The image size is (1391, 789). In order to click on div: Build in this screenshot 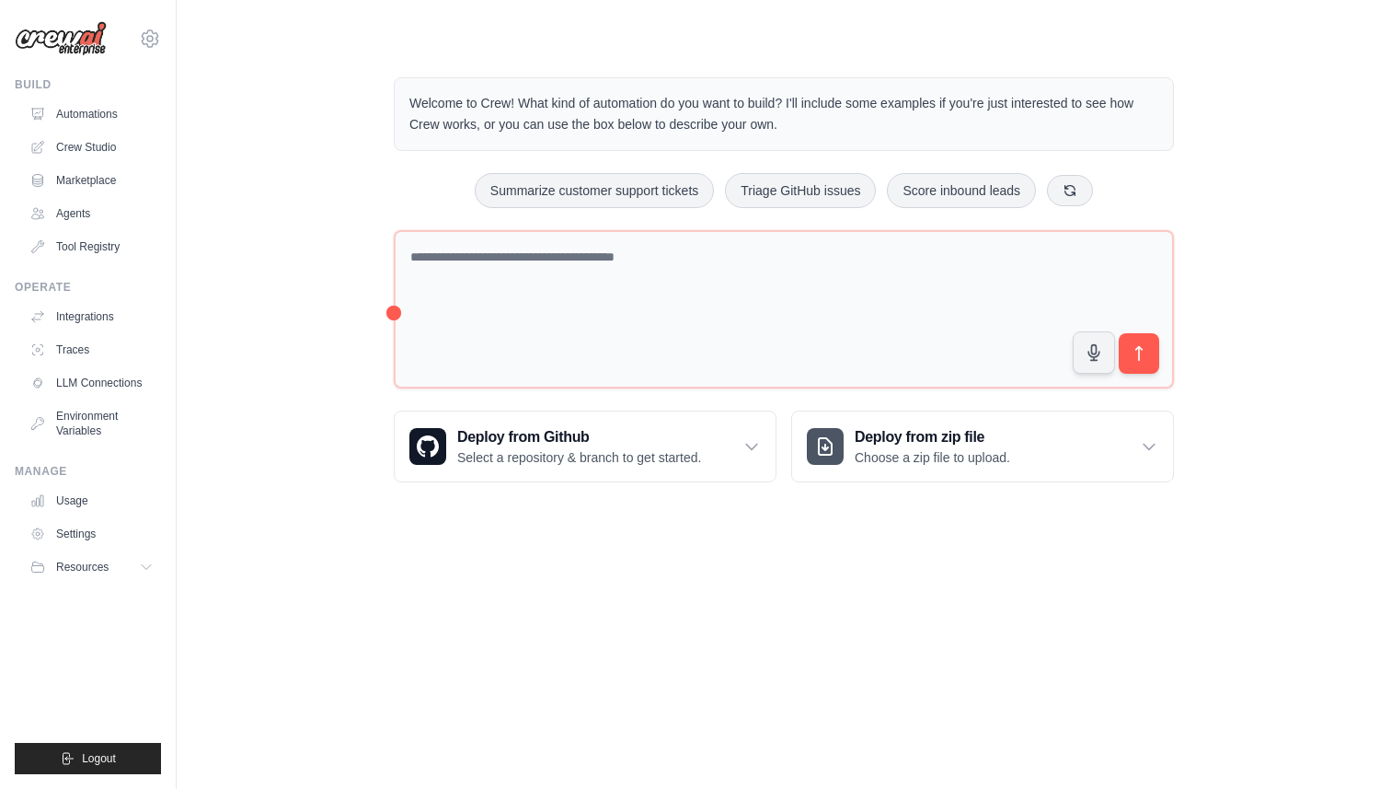, I will do `click(87, 85)`.